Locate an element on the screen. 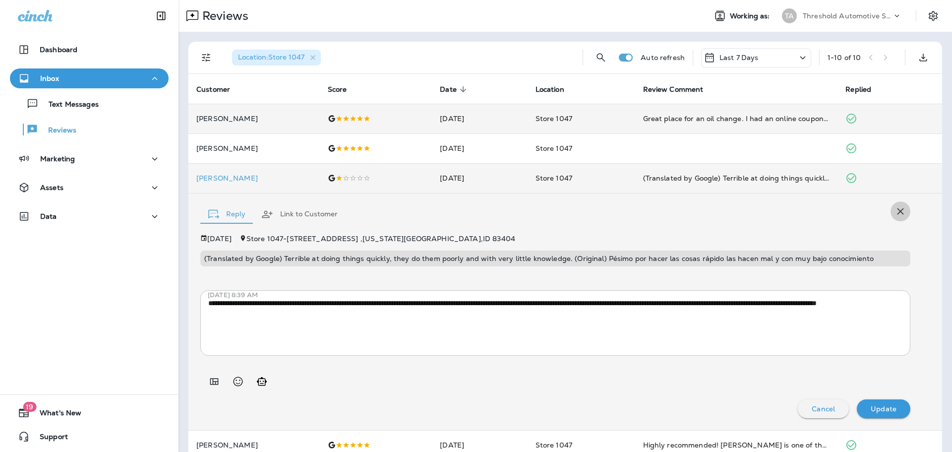  button: Data is located at coordinates (89, 216).